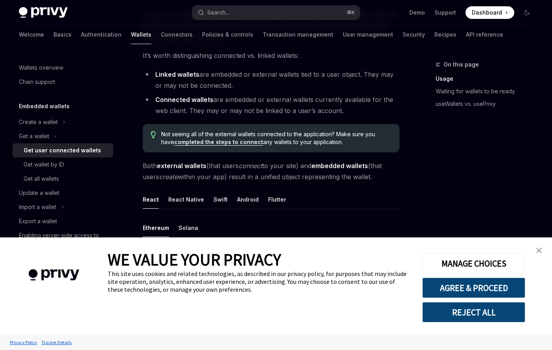 Image resolution: width=552 pixels, height=350 pixels. I want to click on h5: Embedded wallets, so click(44, 106).